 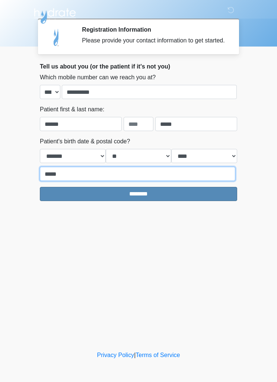 What do you see at coordinates (57, 37) in the screenshot?
I see `img: Agent Avatar` at bounding box center [57, 37].